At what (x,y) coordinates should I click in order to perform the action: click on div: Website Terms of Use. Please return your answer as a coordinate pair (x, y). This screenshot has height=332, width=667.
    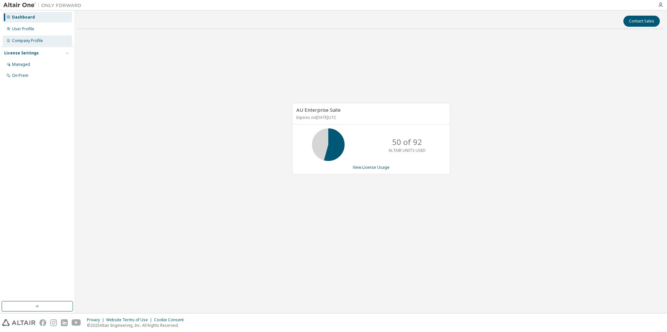
    Looking at the image, I should click on (130, 320).